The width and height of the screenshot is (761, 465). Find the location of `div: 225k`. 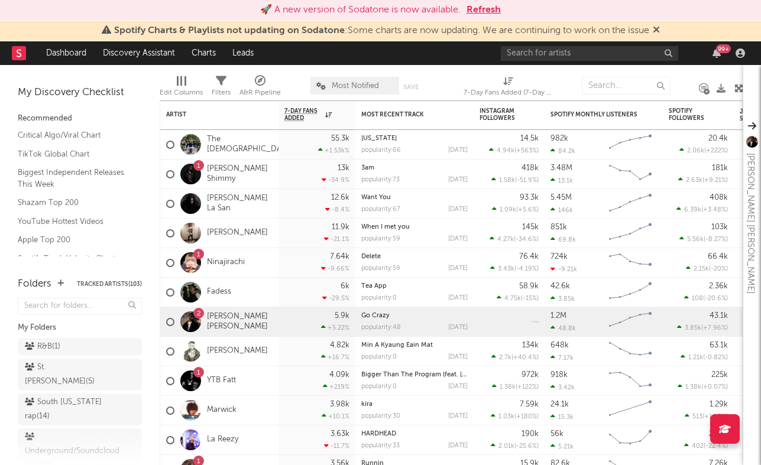

div: 225k is located at coordinates (720, 375).